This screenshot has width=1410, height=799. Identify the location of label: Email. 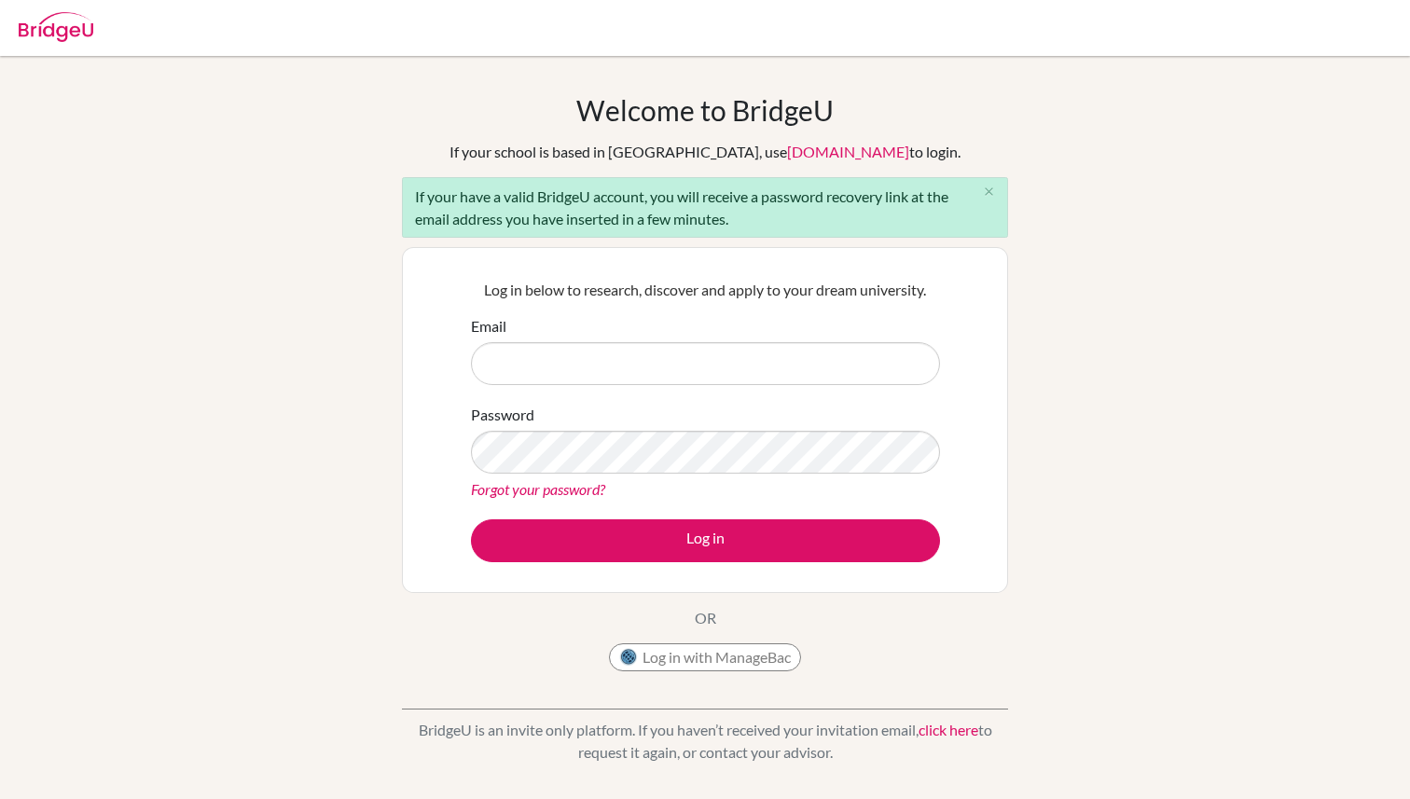
(489, 326).